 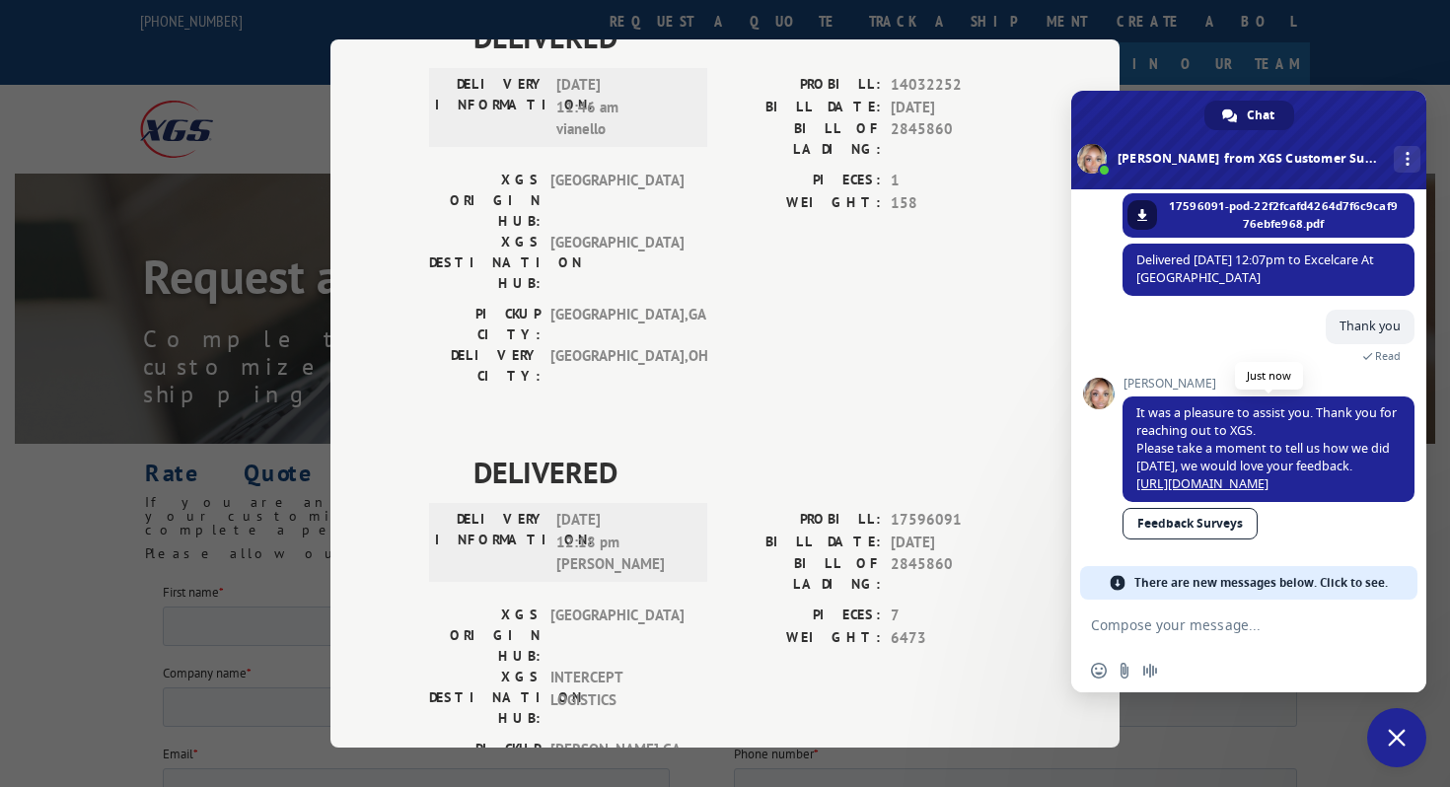 What do you see at coordinates (69, 310) in the screenshot?
I see `span: Contact by Phone` at bounding box center [69, 310].